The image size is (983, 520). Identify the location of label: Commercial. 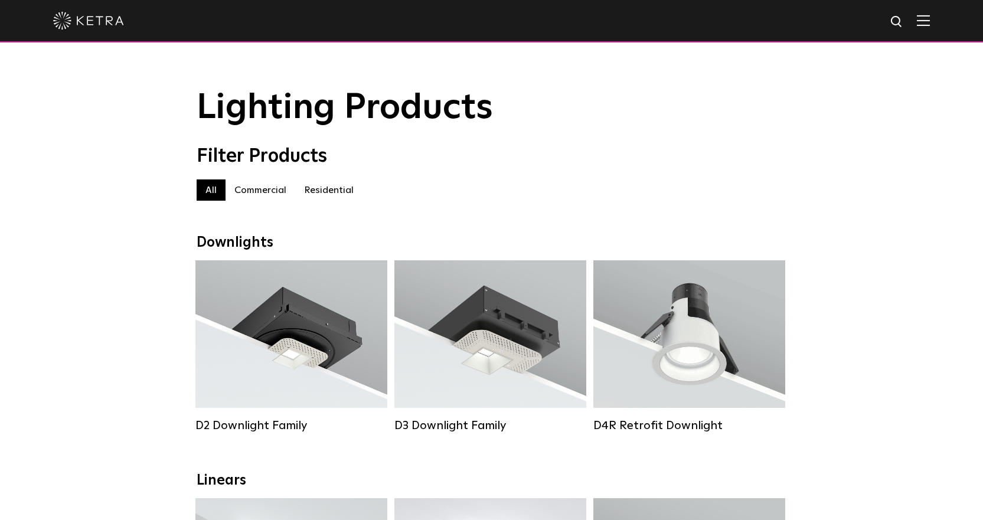
(260, 190).